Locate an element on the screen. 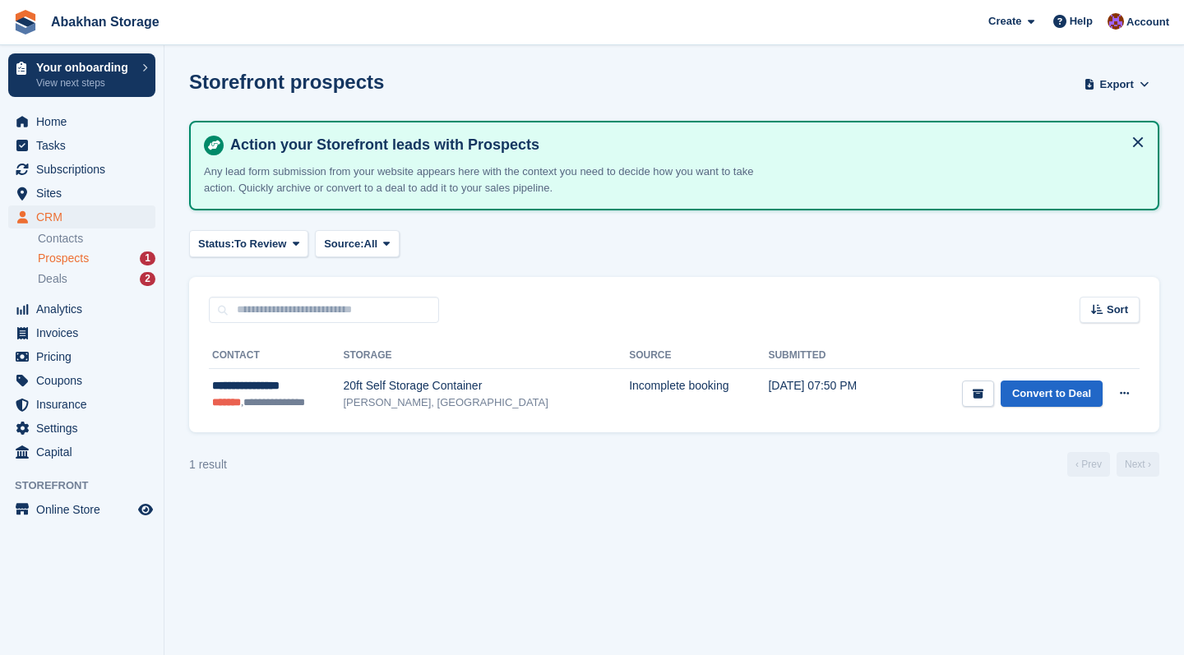 The height and width of the screenshot is (655, 1184). span: Online Store is located at coordinates (85, 510).